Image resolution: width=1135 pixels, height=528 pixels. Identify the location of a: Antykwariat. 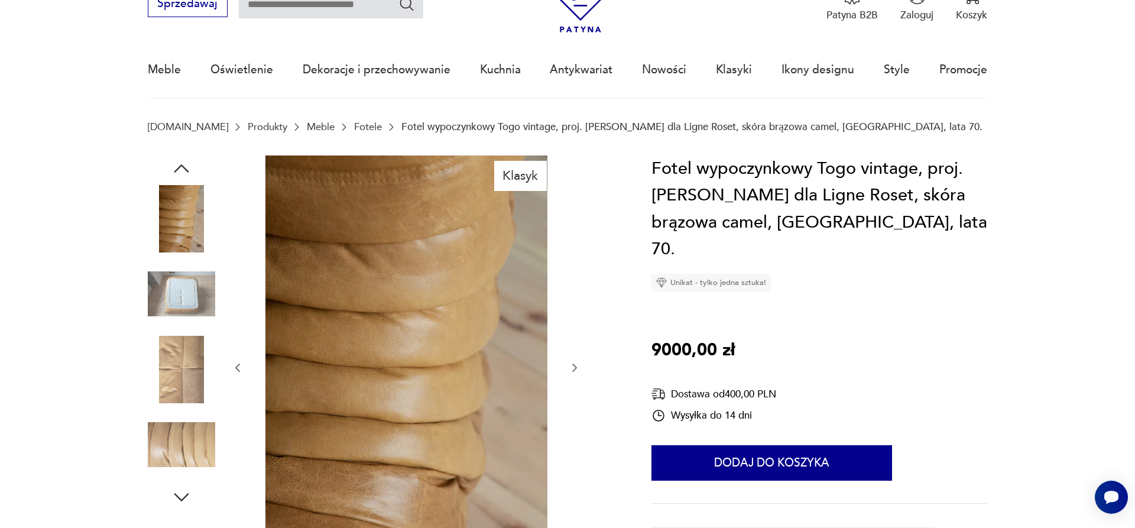
(581, 70).